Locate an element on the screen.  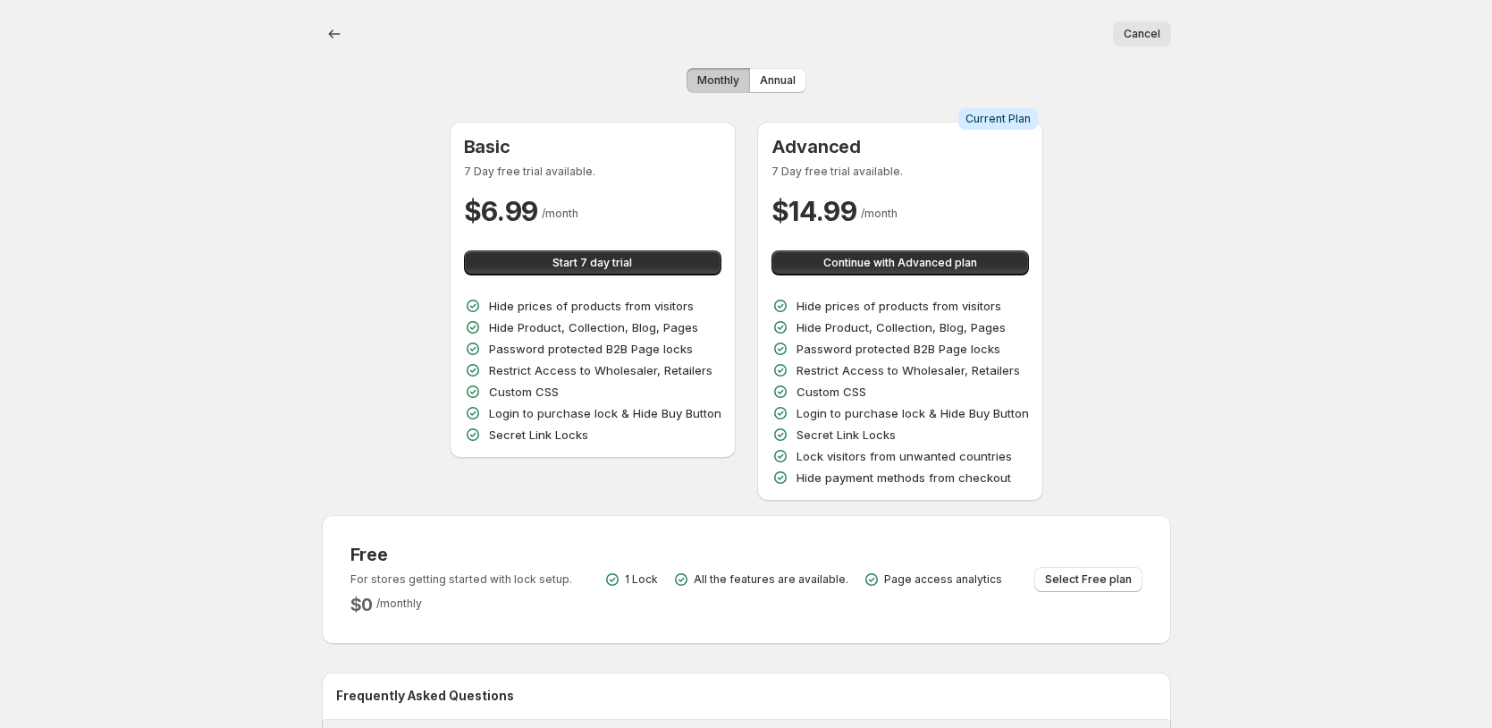
span: Select Free plan is located at coordinates (1088, 579).